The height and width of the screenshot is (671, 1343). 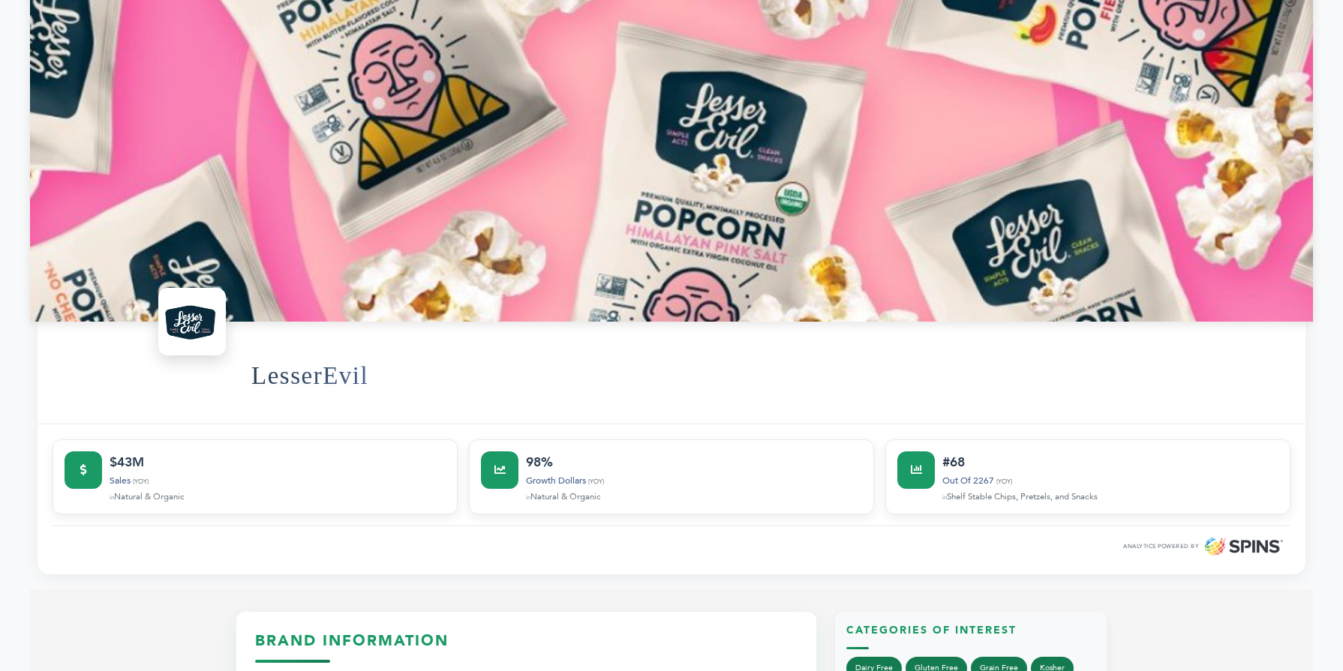 What do you see at coordinates (278, 481) in the screenshot?
I see `div: Sales` at bounding box center [278, 481].